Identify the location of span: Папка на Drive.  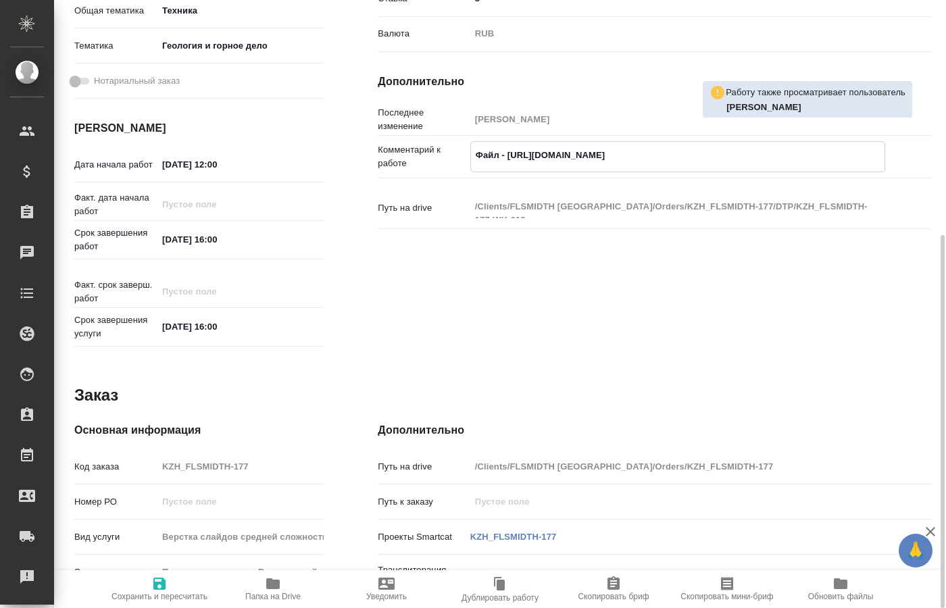
(273, 597).